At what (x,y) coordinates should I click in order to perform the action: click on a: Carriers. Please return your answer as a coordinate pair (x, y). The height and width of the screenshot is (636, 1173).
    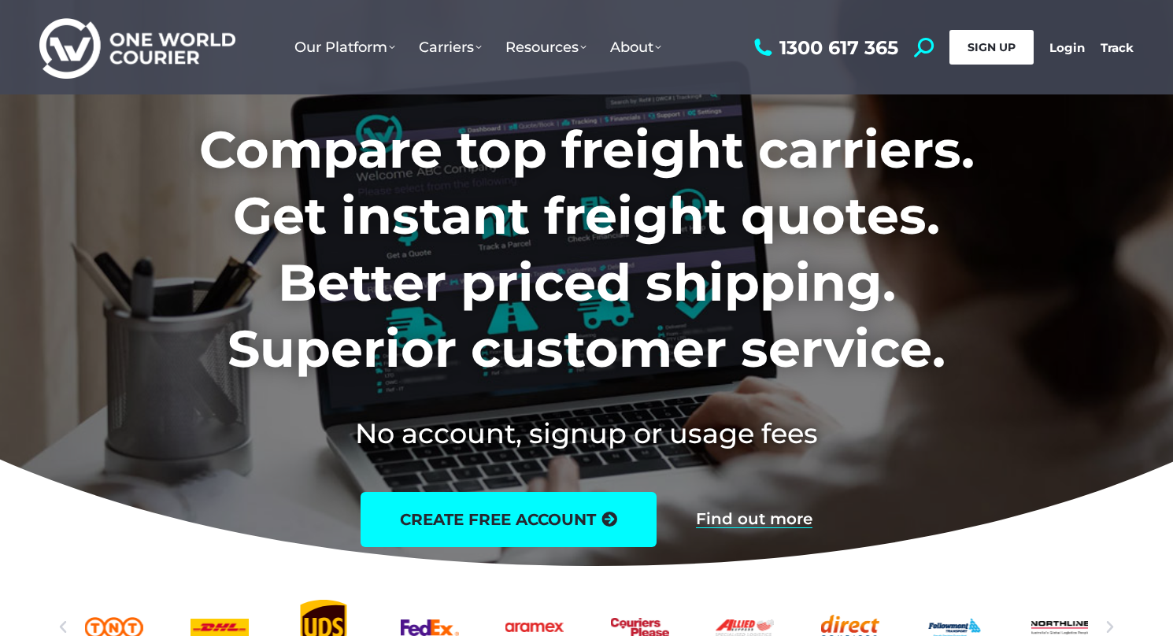
    Looking at the image, I should click on (450, 47).